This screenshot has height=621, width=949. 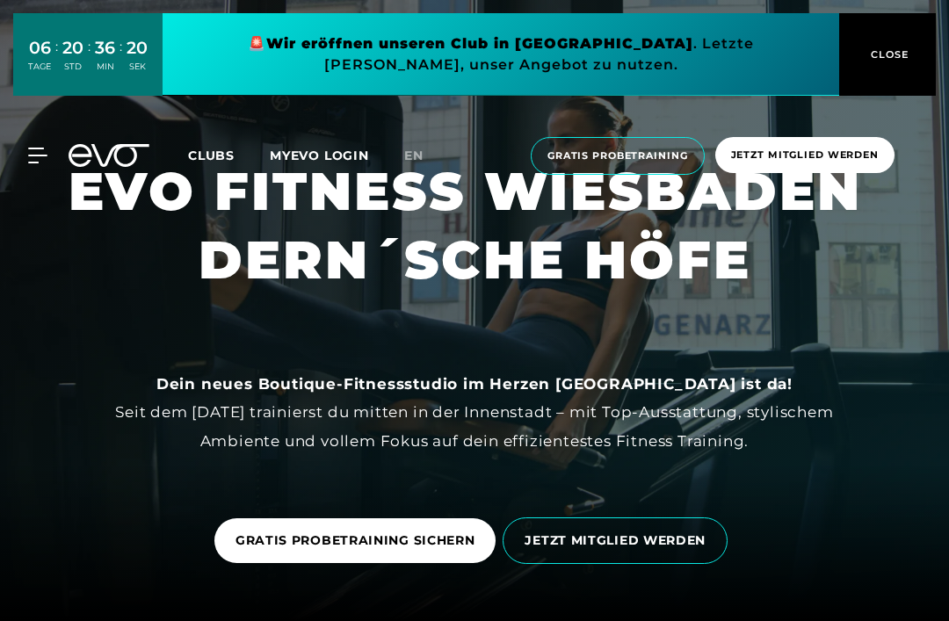 What do you see at coordinates (615, 540) in the screenshot?
I see `span: JETZT MITGLIED WERDEN` at bounding box center [615, 540].